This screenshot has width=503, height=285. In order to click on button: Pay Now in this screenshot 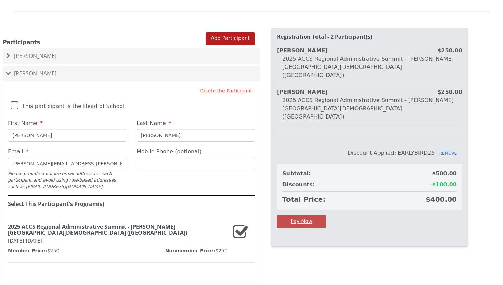, I will do `click(301, 221)`.